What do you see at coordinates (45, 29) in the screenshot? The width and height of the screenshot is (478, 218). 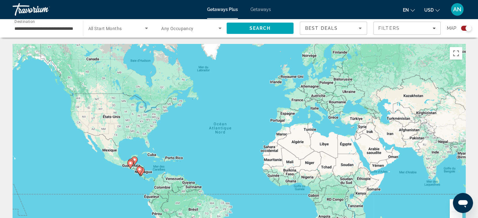 I see `input: Select destination` at bounding box center [45, 29].